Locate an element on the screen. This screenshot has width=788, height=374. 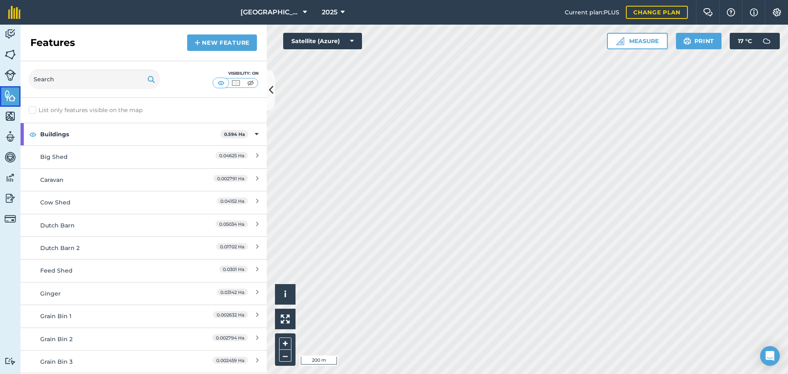
img: A question mark icon is located at coordinates (731, 12).